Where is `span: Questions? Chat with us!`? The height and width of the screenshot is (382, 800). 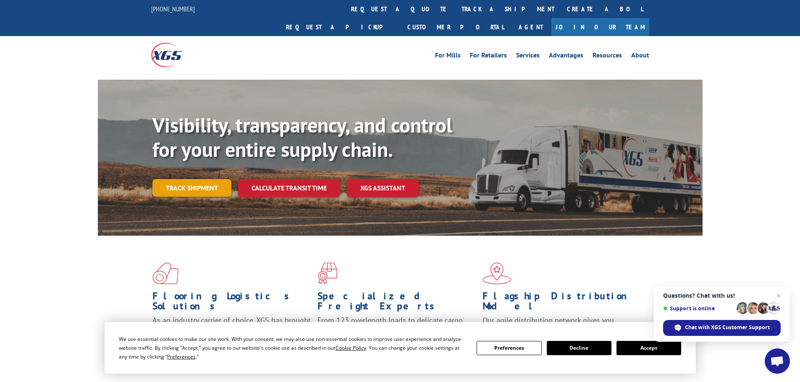
span: Questions? Chat with us! is located at coordinates (722, 296).